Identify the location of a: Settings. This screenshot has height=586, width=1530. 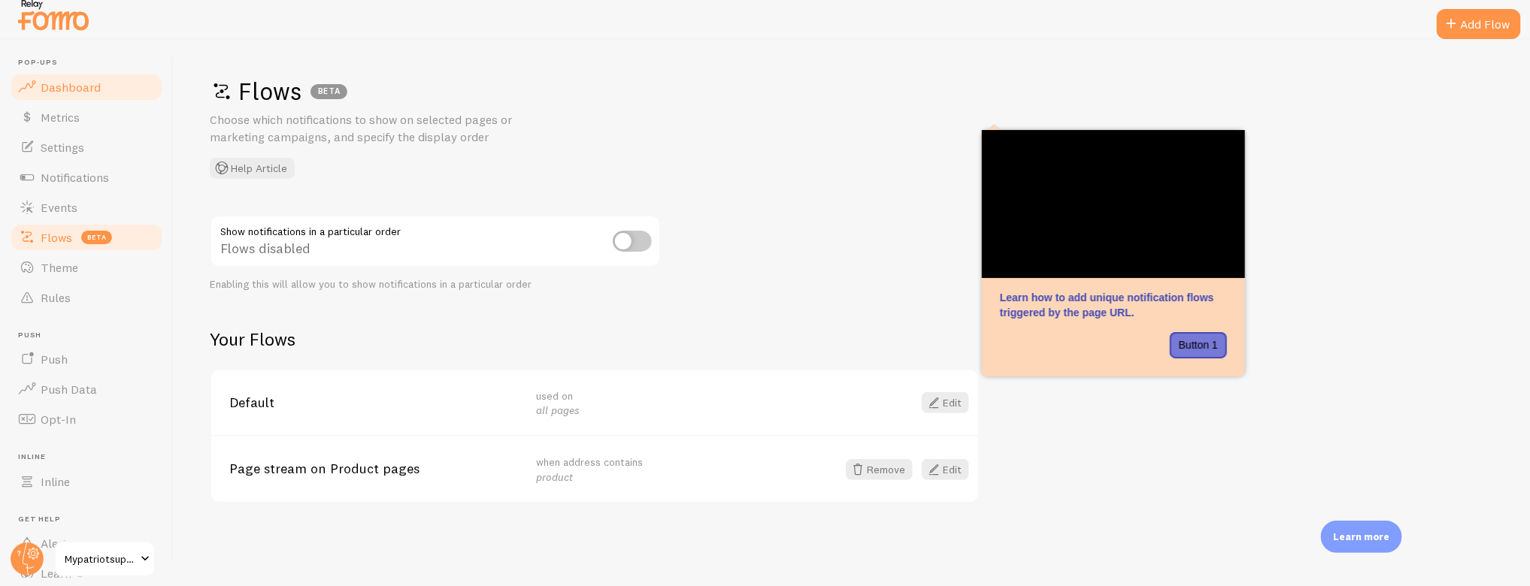
(86, 147).